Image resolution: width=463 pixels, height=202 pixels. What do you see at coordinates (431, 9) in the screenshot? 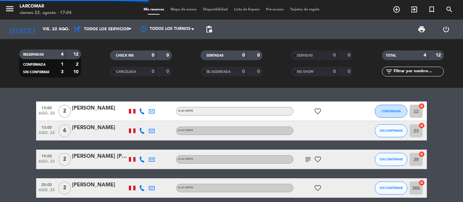
I see `i: turned_in_not` at bounding box center [431, 9].